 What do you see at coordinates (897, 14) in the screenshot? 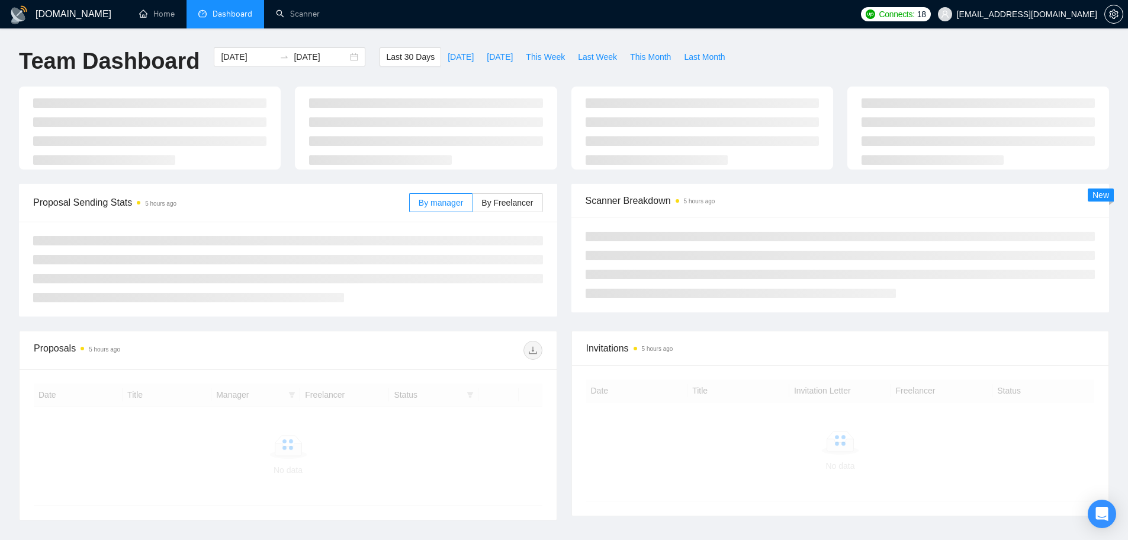
I see `span: Connects:` at bounding box center [897, 14].